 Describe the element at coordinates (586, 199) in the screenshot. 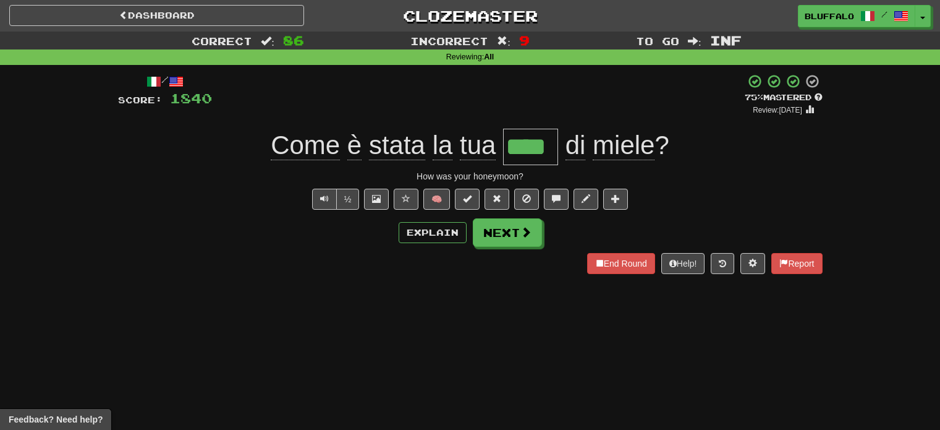

I see `button: Edit sentence (alt+d)` at that location.